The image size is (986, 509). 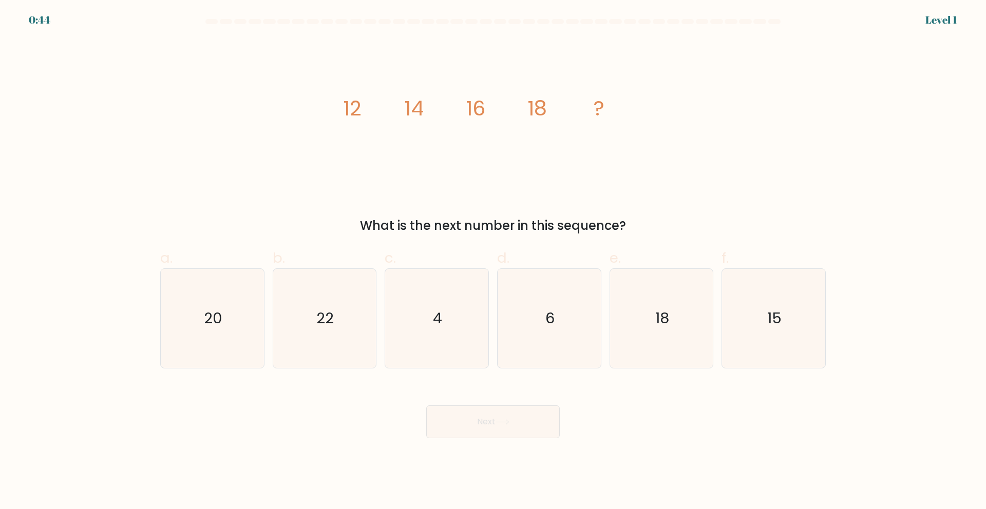 I want to click on div: 0:44, so click(x=40, y=20).